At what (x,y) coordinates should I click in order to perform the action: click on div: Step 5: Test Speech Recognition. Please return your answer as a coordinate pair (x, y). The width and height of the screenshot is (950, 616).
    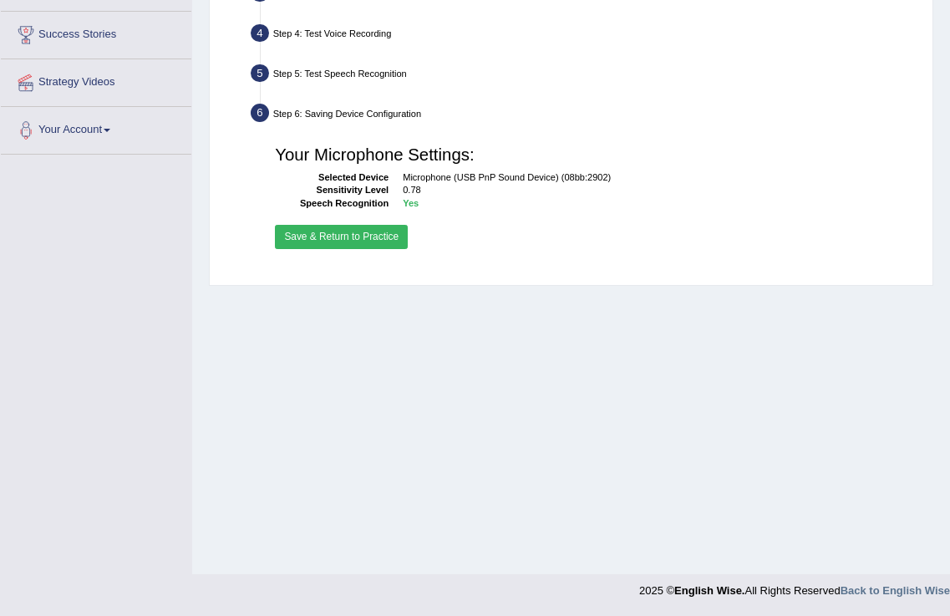
    Looking at the image, I should click on (586, 75).